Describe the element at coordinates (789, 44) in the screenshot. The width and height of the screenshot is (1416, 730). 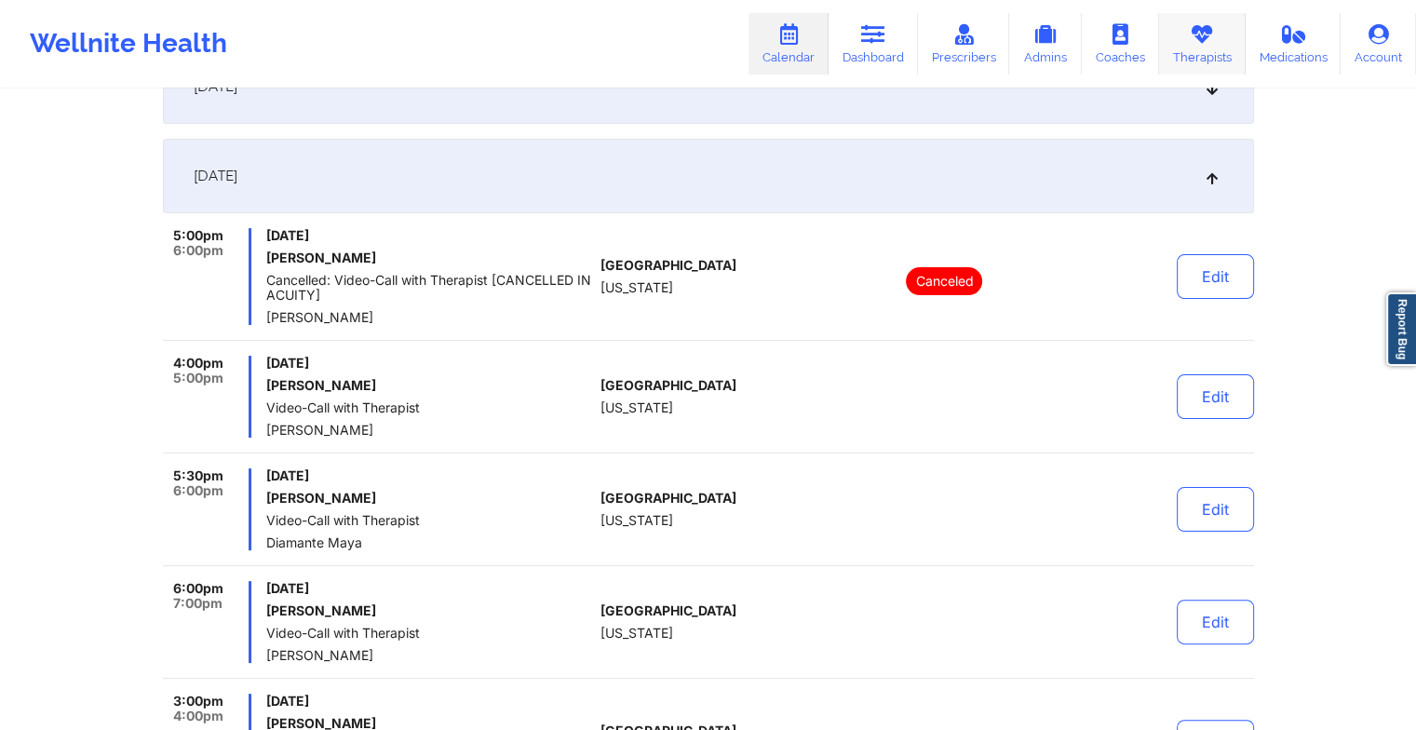
I see `a: Calendar` at that location.